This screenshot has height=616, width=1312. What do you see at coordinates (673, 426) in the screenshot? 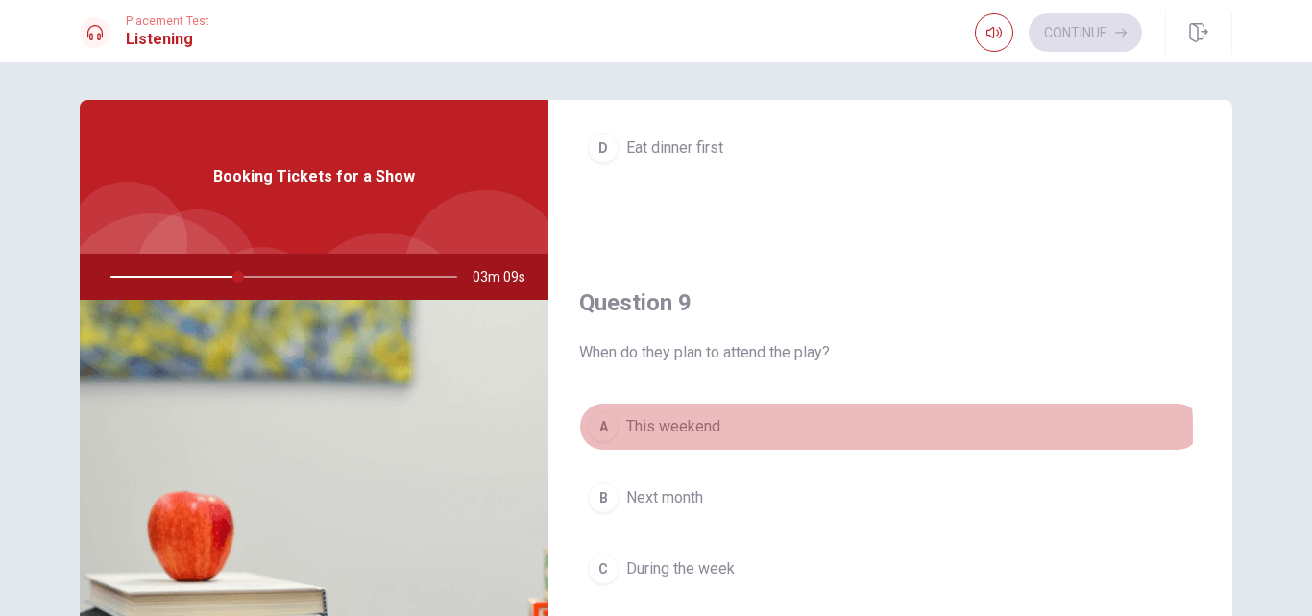
I see `span: This weekend` at bounding box center [673, 426].